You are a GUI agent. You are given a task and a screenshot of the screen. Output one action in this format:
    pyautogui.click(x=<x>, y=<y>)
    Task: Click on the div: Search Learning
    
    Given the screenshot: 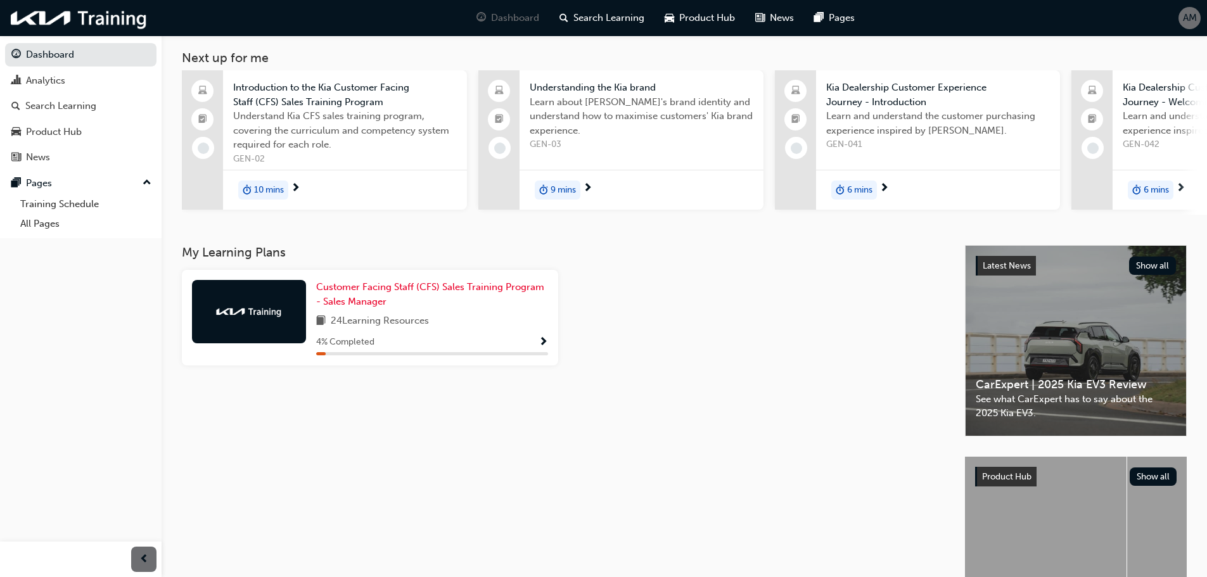 What is the action you would take?
    pyautogui.click(x=61, y=106)
    